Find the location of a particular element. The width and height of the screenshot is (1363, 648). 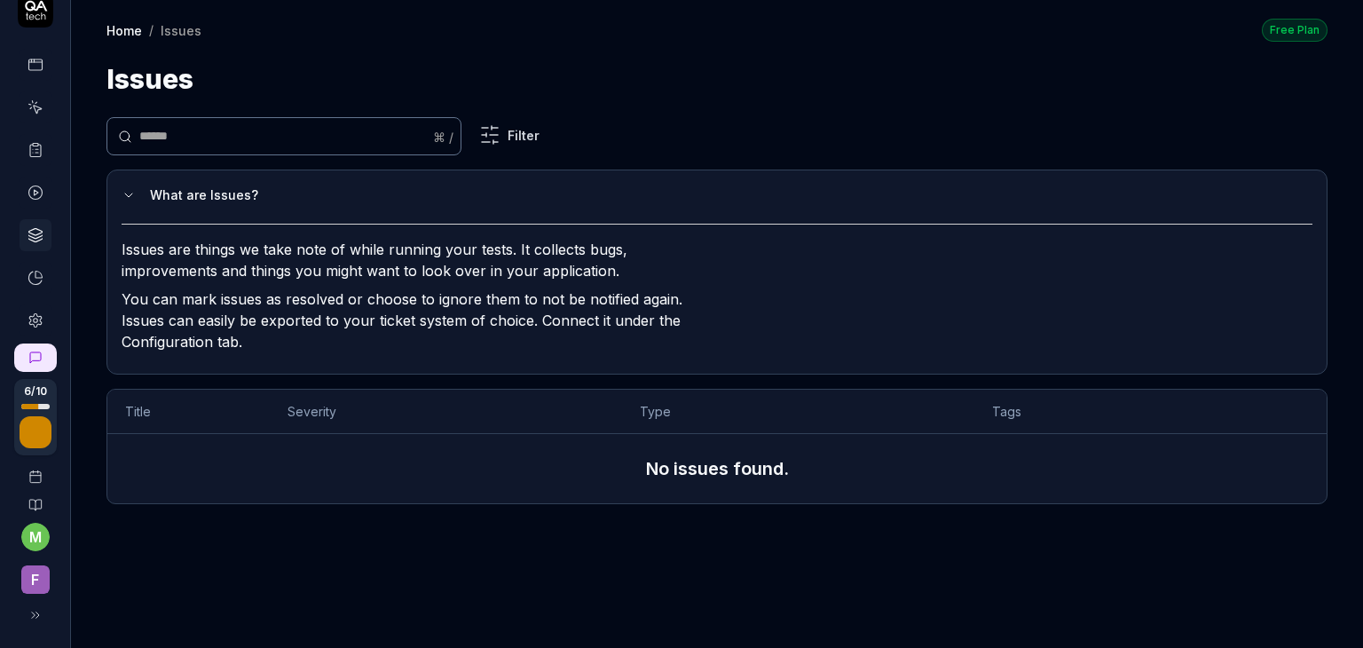

button: Filter is located at coordinates (509, 135).